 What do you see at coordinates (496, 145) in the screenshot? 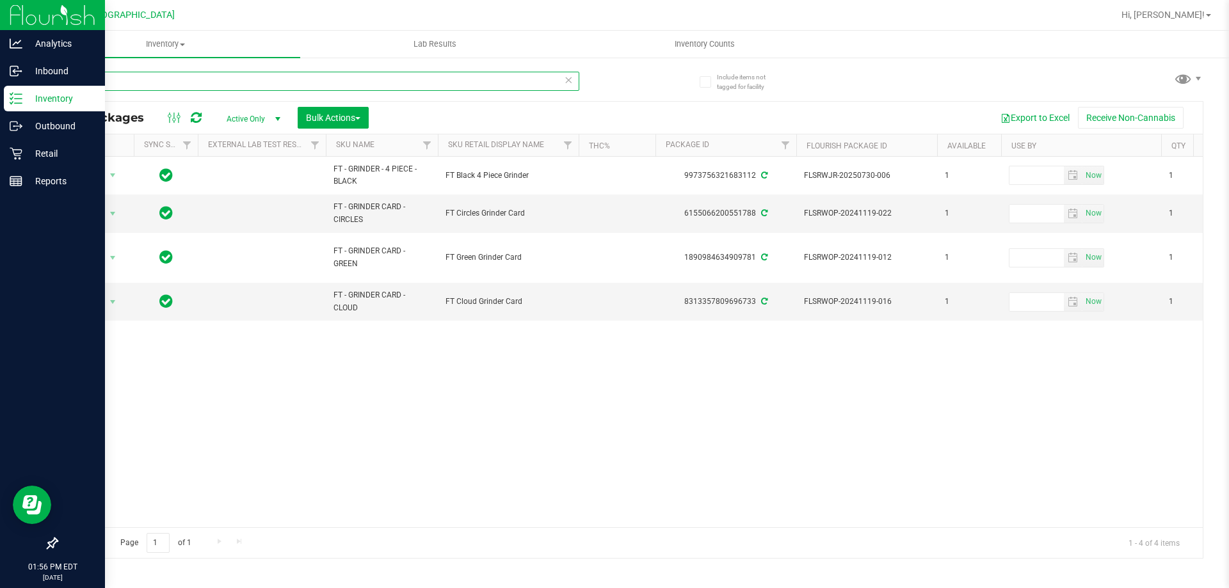
I see `a: Sku Retail Display Name` at bounding box center [496, 145].